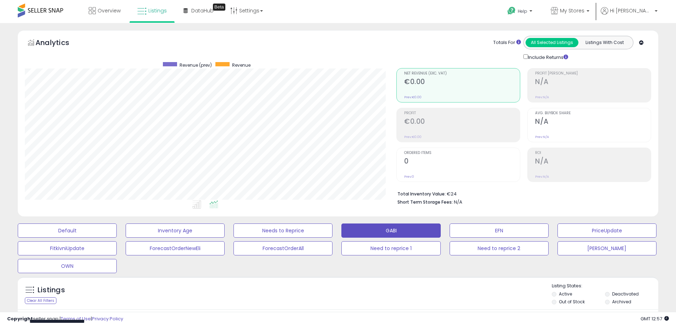 The height and width of the screenshot is (326, 676). What do you see at coordinates (605, 43) in the screenshot?
I see `button: Listings With Cost` at bounding box center [605, 43].